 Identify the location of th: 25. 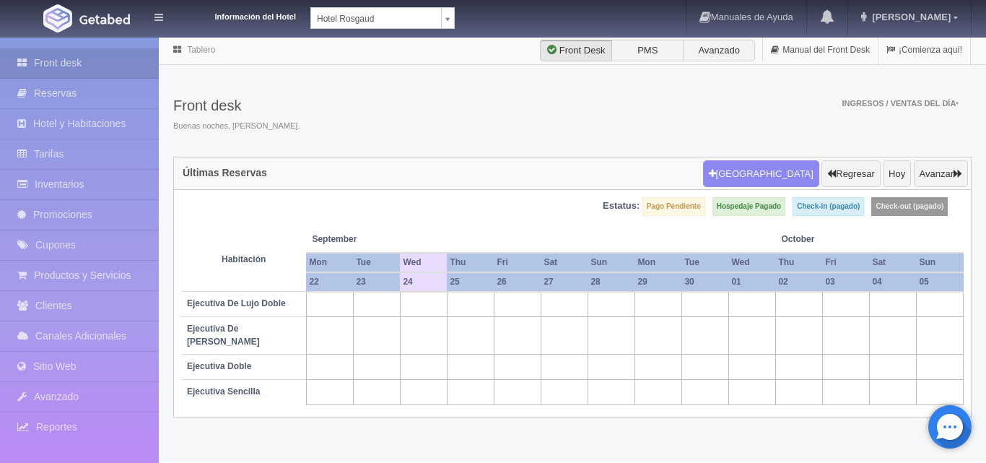
(470, 281).